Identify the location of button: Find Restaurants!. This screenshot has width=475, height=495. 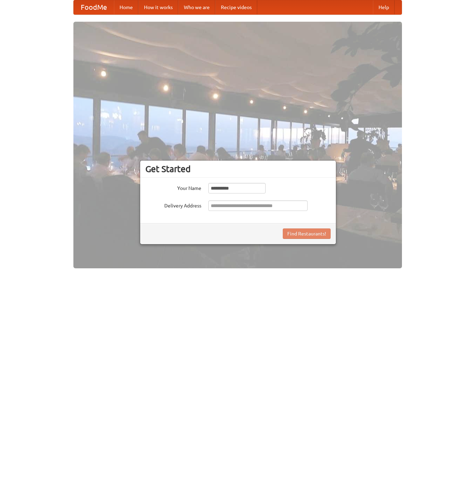
(307, 233).